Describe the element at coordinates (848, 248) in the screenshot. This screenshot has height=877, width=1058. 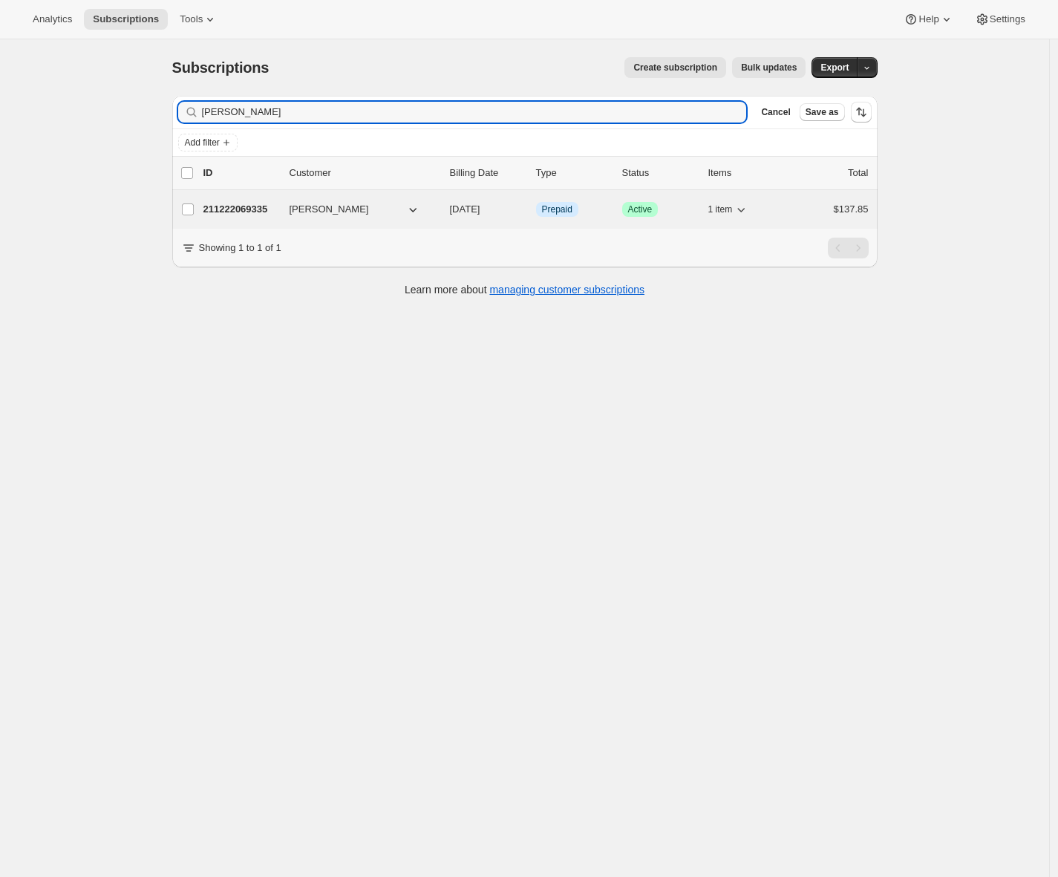
I see `nav: Pagination` at that location.